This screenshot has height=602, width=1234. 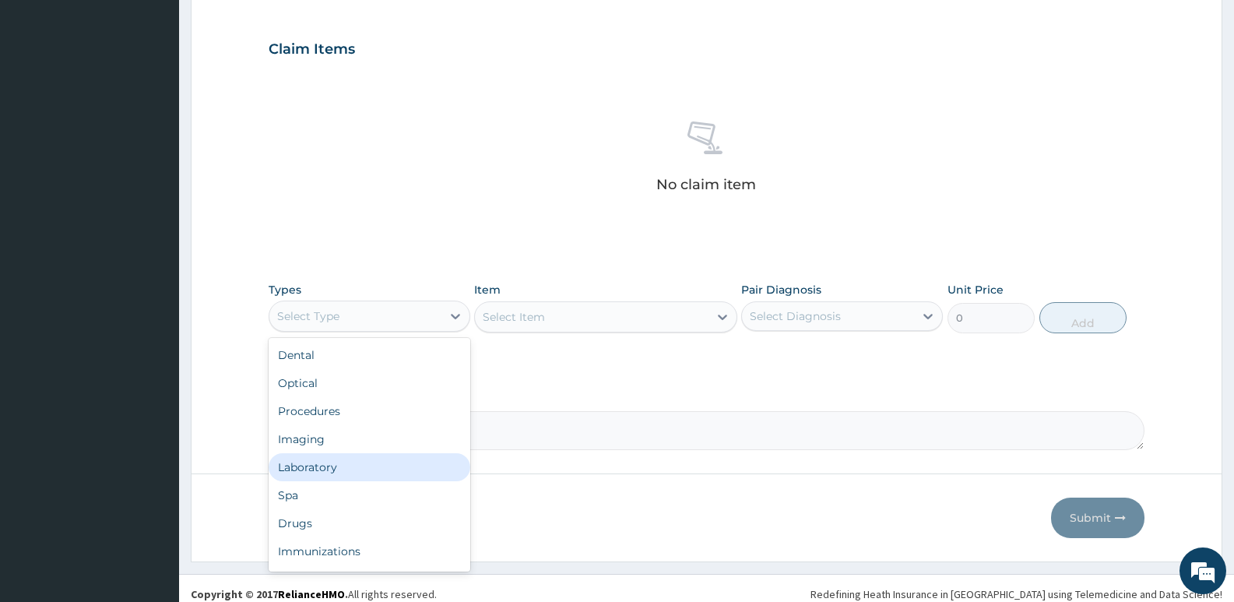 I want to click on div: Laboratory, so click(x=369, y=467).